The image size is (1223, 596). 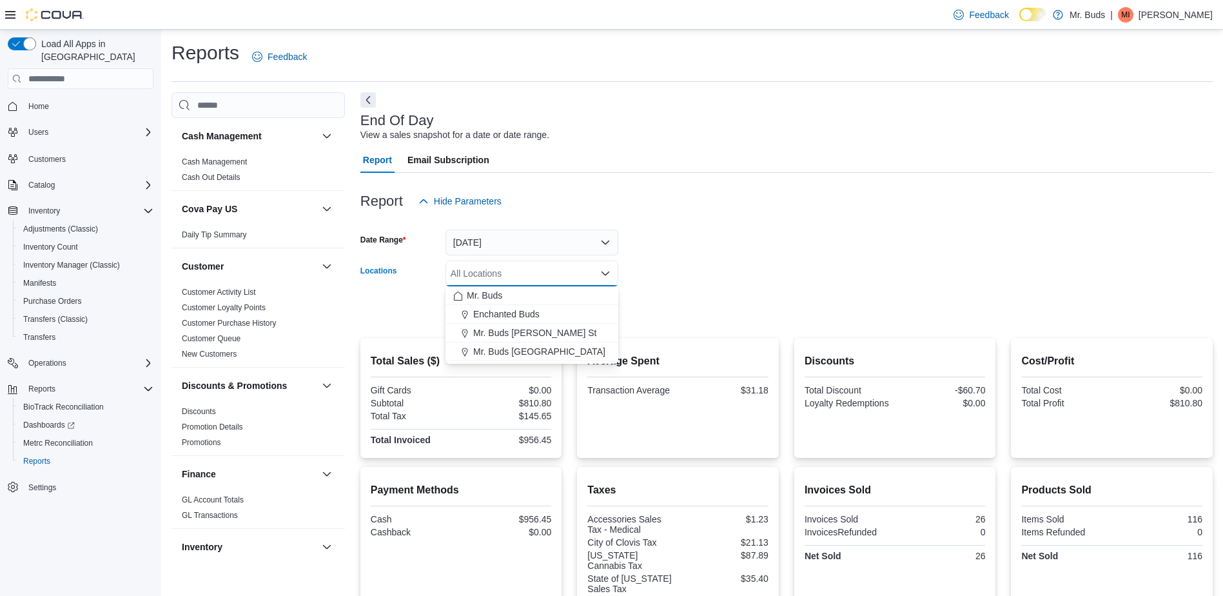 What do you see at coordinates (209, 209) in the screenshot?
I see `h3: Cova Pay US` at bounding box center [209, 209].